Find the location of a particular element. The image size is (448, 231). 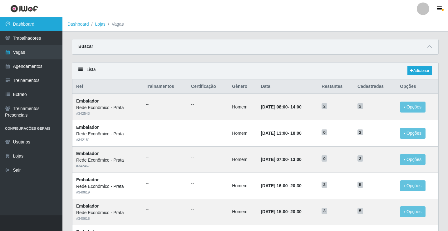

th: Gênero is located at coordinates (242, 86).